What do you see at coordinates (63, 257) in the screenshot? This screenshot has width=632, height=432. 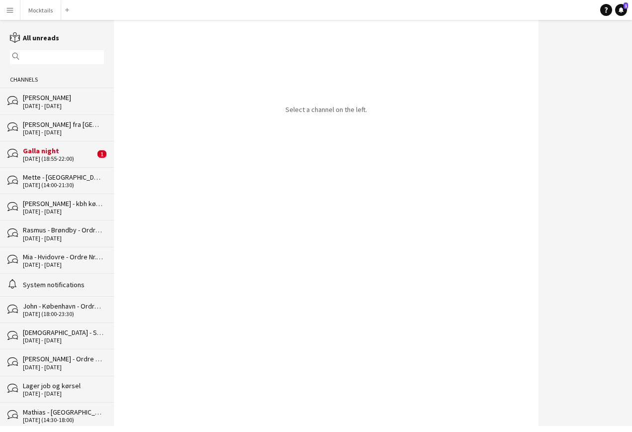 I see `div: Mia - Hvidovre - Ordre Nr. 16370` at bounding box center [63, 257].